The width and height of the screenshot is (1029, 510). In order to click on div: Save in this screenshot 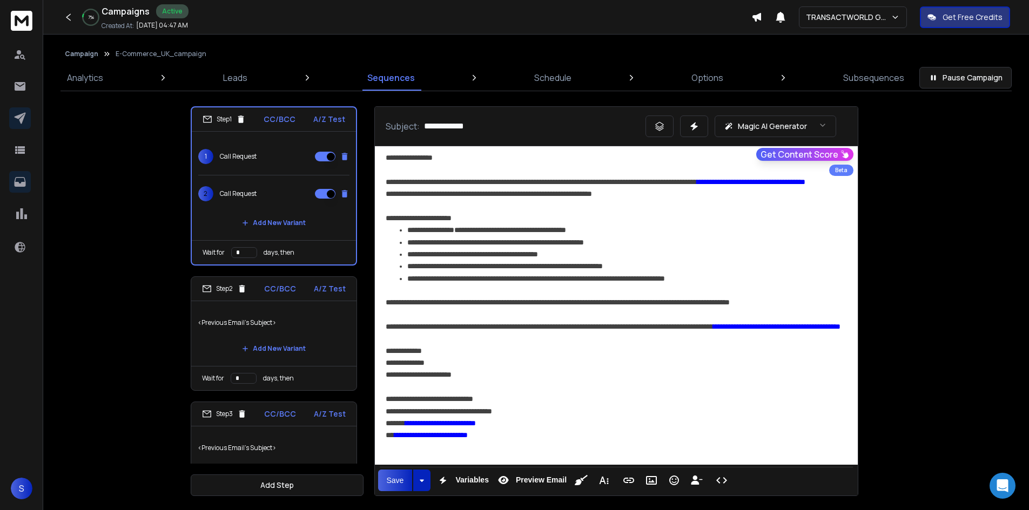, I will do `click(395, 481)`.